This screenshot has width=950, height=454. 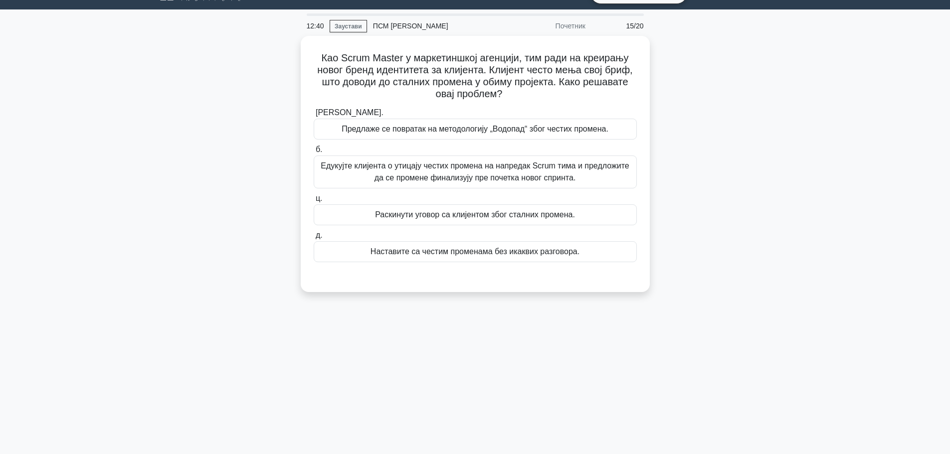 I want to click on font: Заустави, so click(x=348, y=26).